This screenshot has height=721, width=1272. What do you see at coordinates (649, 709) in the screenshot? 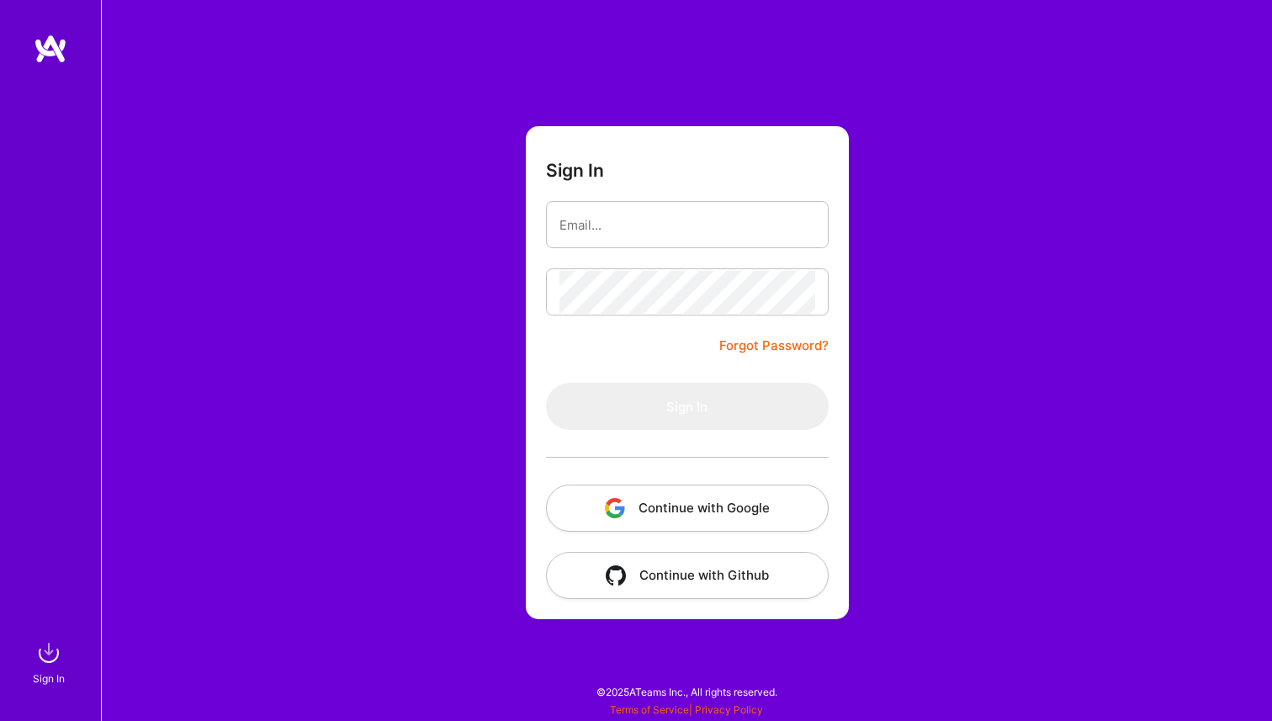
I see `a: Terms of Service` at bounding box center [649, 709].